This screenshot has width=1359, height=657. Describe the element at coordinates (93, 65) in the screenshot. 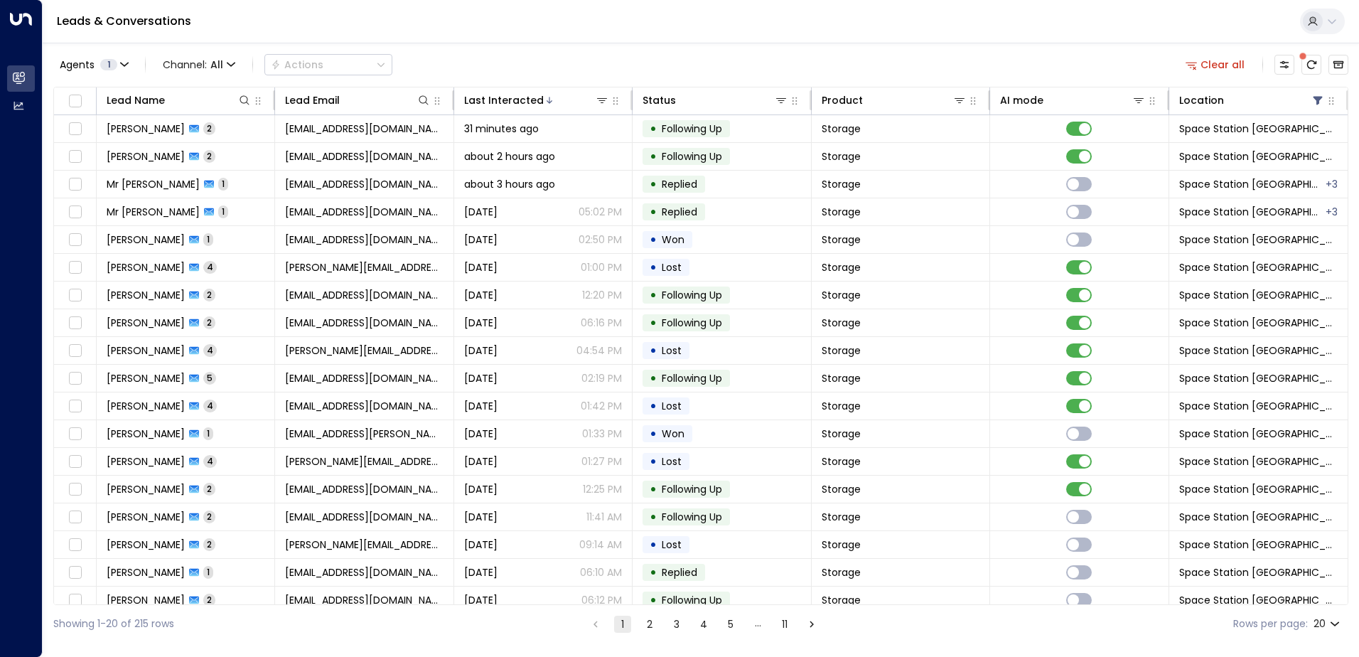

I see `button: Agents1` at that location.